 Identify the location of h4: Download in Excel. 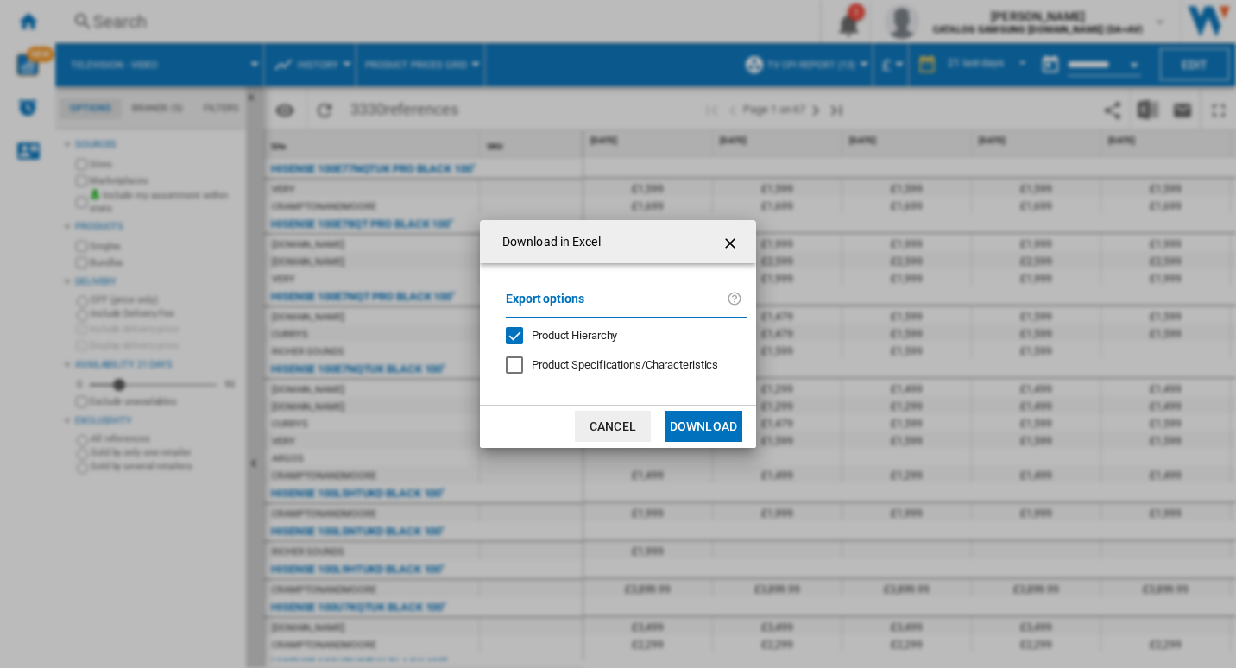
(547, 242).